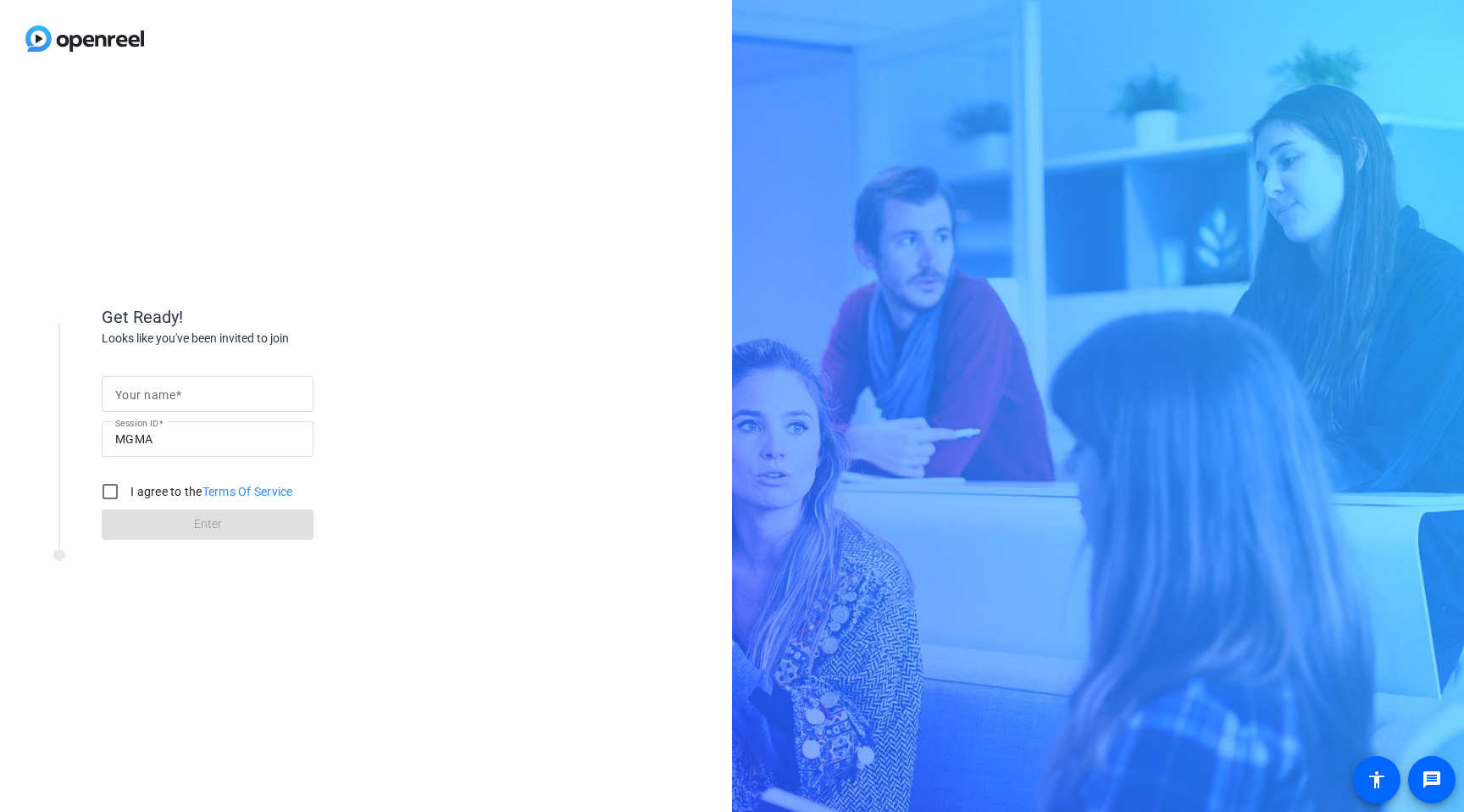 The height and width of the screenshot is (812, 1464). Describe the element at coordinates (1376, 780) in the screenshot. I see `mat-icon: accessibility` at that location.